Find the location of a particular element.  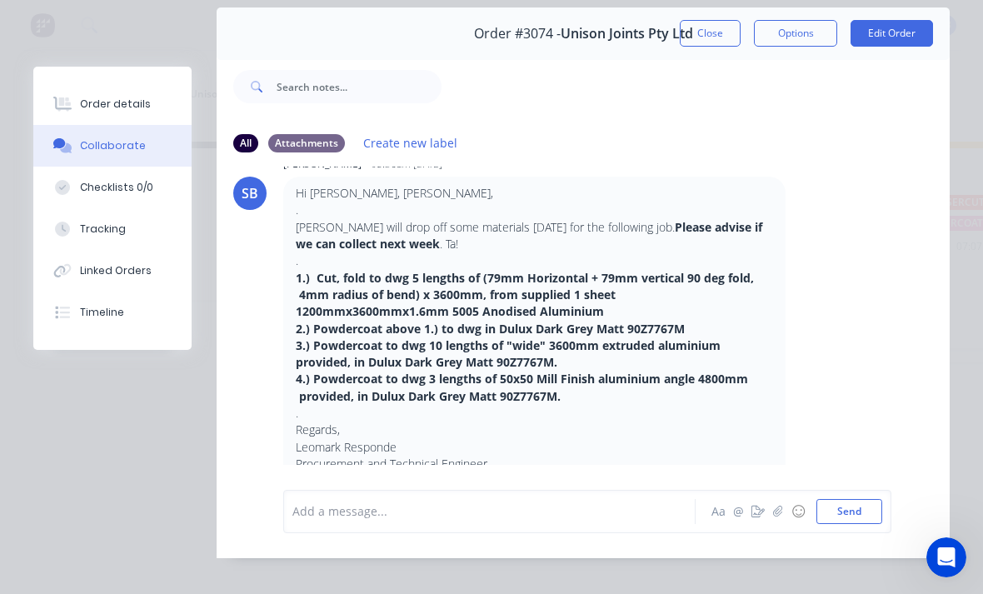

span: Help is located at coordinates (292, 488).